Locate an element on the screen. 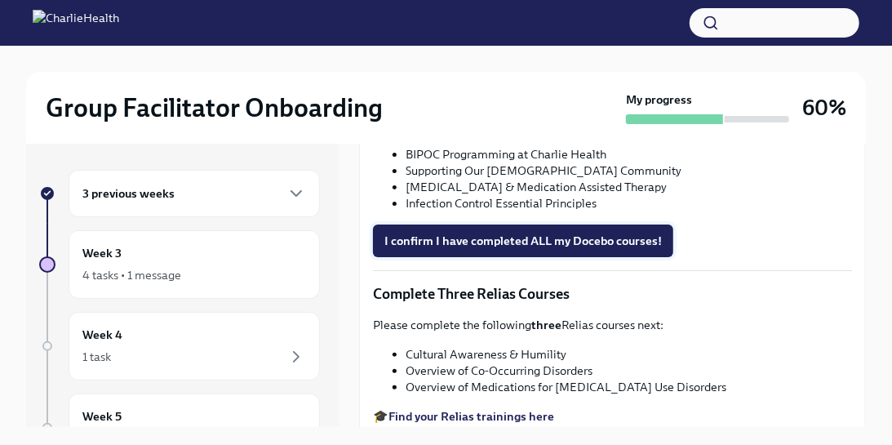 The height and width of the screenshot is (445, 892). li: Cultural Awareness & Humility is located at coordinates (628, 354).